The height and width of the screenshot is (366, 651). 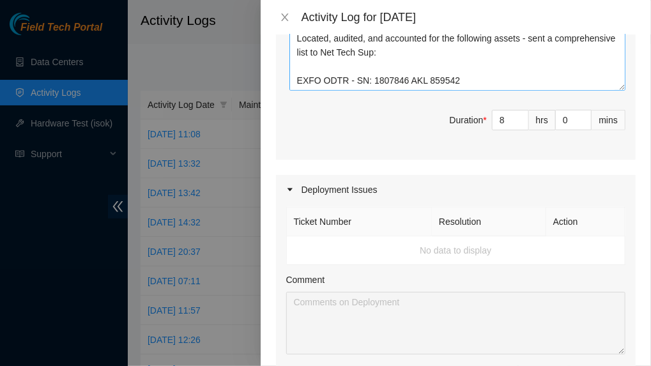 What do you see at coordinates (468, 120) in the screenshot?
I see `div: Duration` at bounding box center [468, 120].